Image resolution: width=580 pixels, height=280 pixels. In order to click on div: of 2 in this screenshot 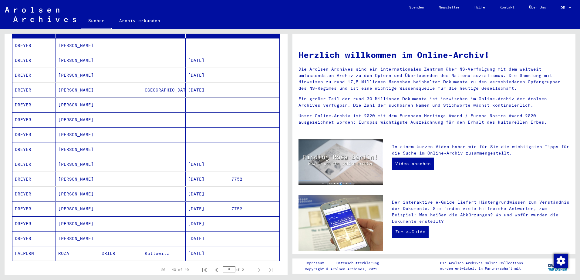, I will do `click(238, 270)`.